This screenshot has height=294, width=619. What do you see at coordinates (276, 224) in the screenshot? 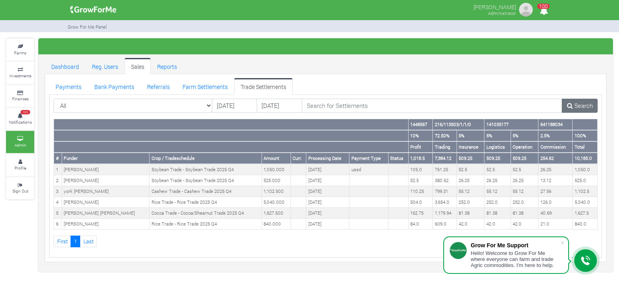
I see `td: 840.000` at bounding box center [276, 224].